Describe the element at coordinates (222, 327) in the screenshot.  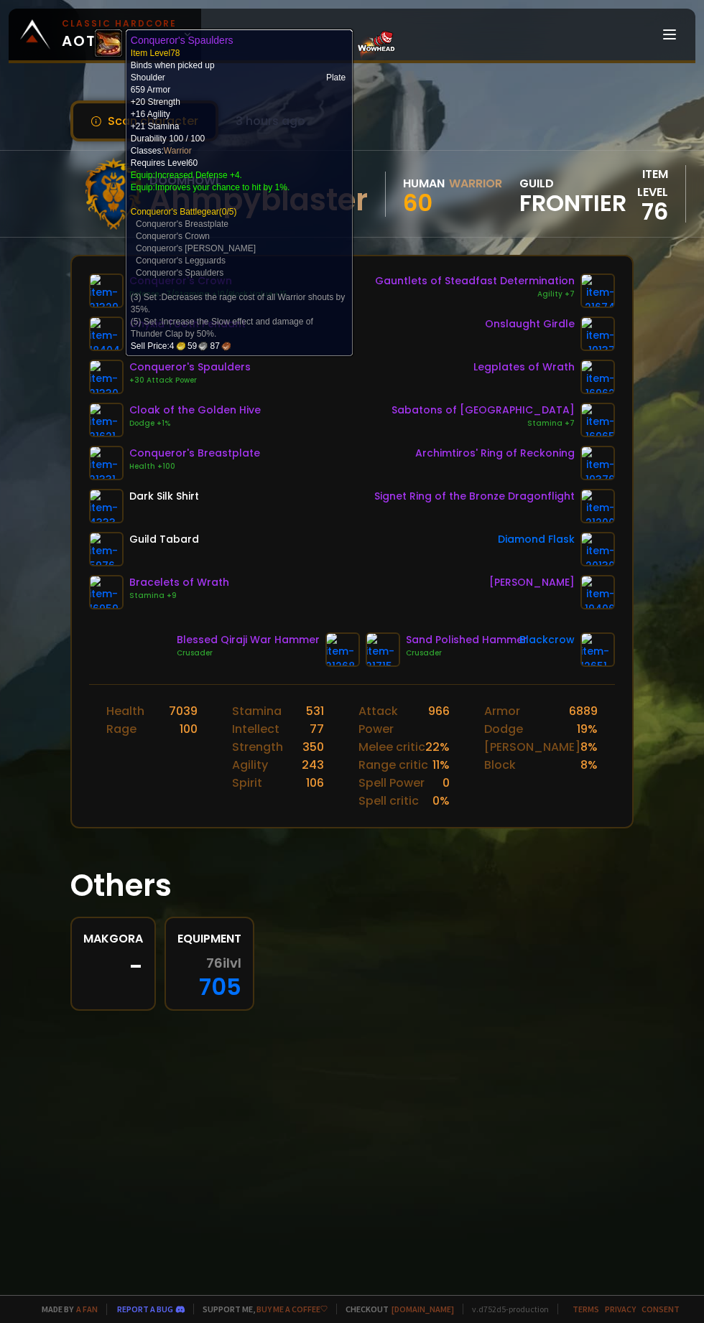
I see `span: (5) Set :` at that location.